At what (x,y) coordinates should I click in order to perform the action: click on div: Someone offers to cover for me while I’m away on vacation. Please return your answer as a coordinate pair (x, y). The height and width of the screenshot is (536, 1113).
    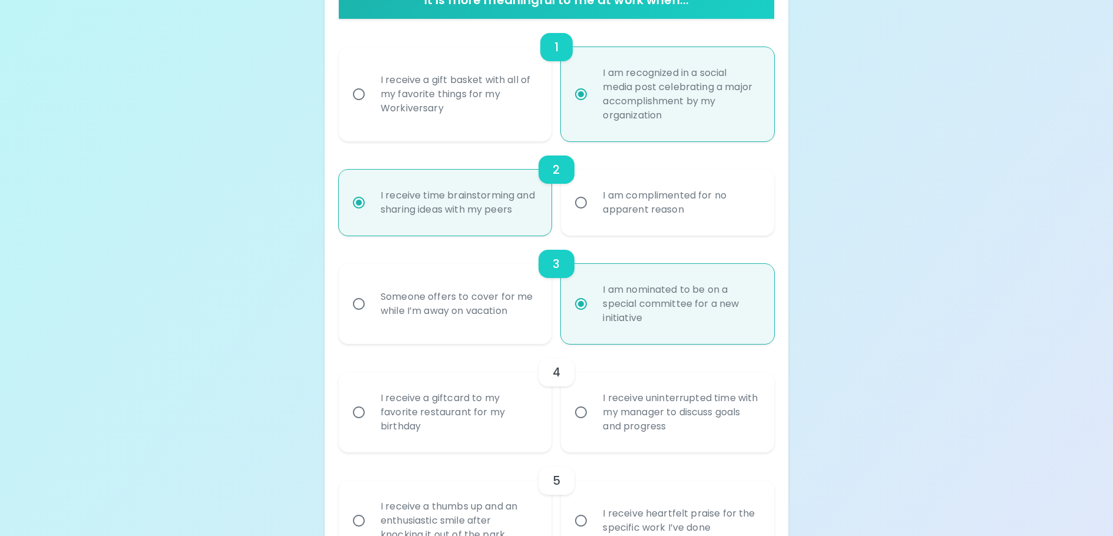
    Looking at the image, I should click on (459, 304).